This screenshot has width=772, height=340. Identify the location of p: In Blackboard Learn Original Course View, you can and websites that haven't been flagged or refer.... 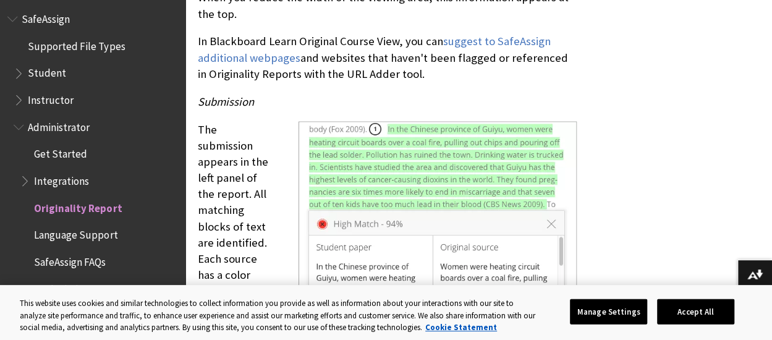
(387, 57).